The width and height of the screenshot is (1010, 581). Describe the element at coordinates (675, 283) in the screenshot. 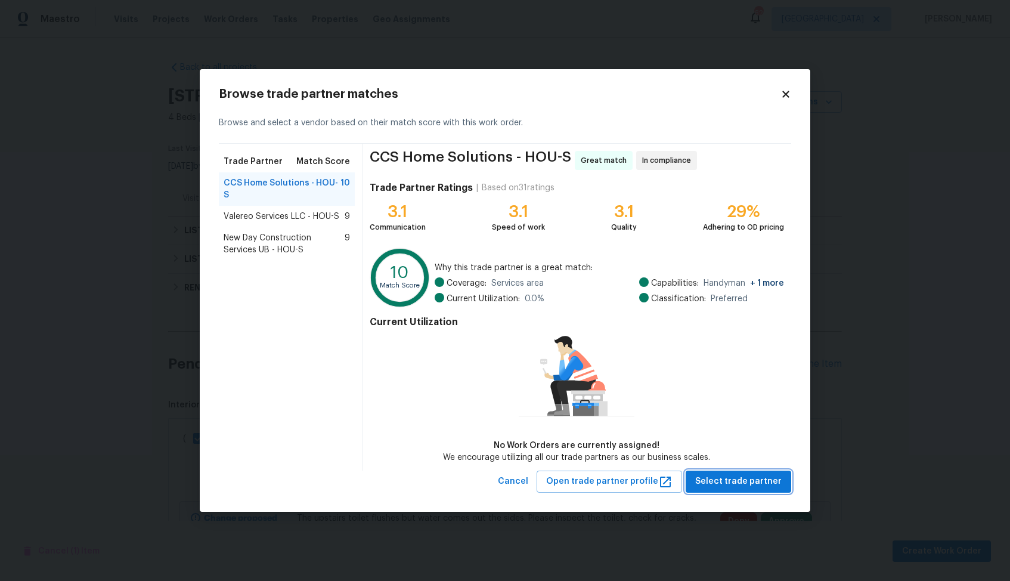

I see `span: Capabilities:` at that location.